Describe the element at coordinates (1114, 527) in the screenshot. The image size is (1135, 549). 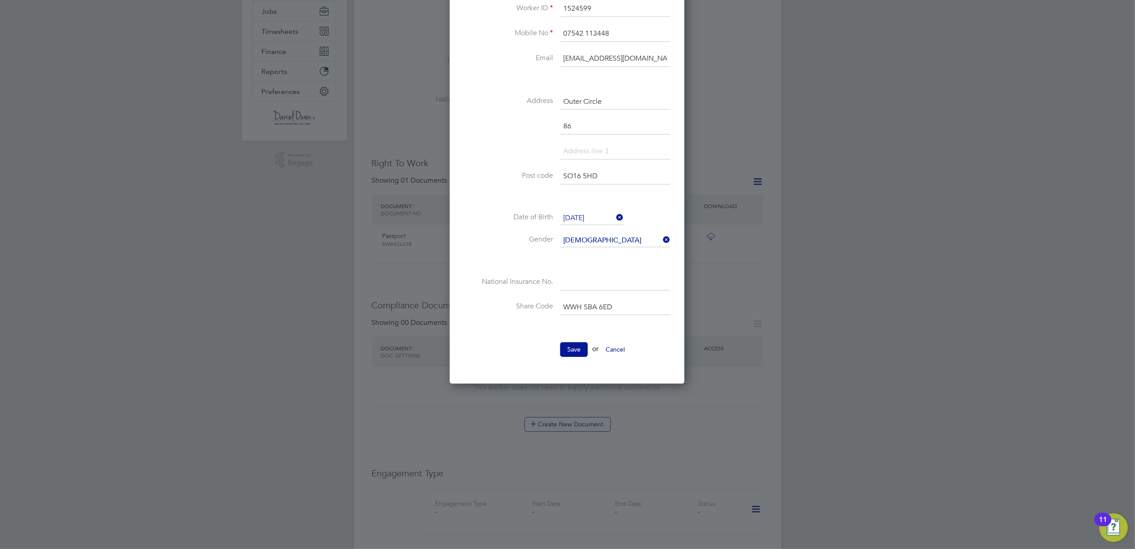
I see `button: Open Resource Center, 11 new notifications` at that location.